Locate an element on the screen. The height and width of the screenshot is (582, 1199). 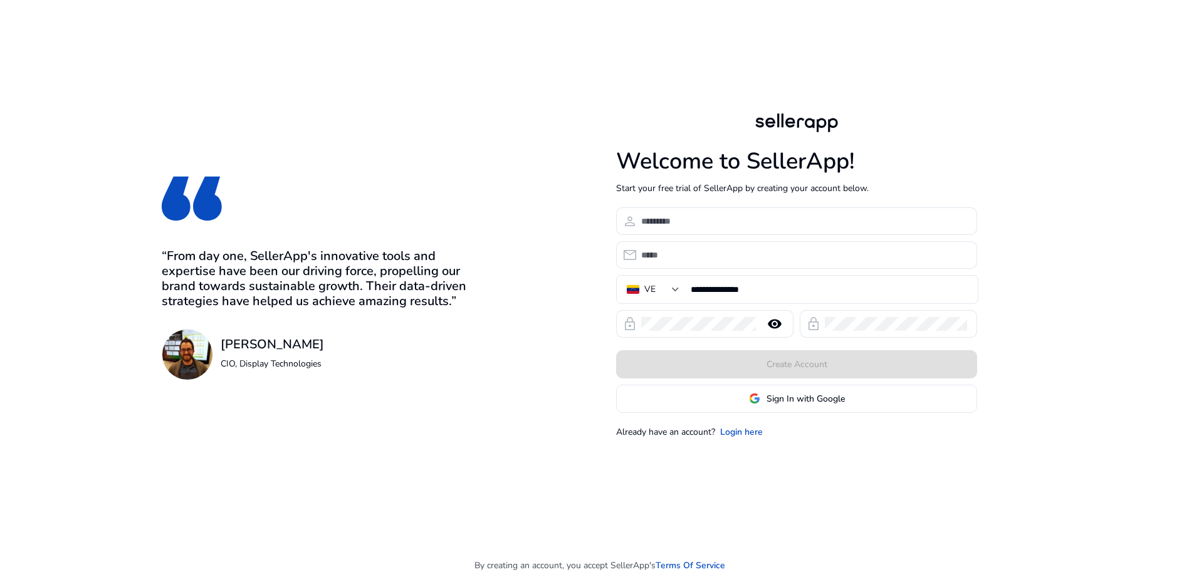
a: Login here is located at coordinates (742, 432).